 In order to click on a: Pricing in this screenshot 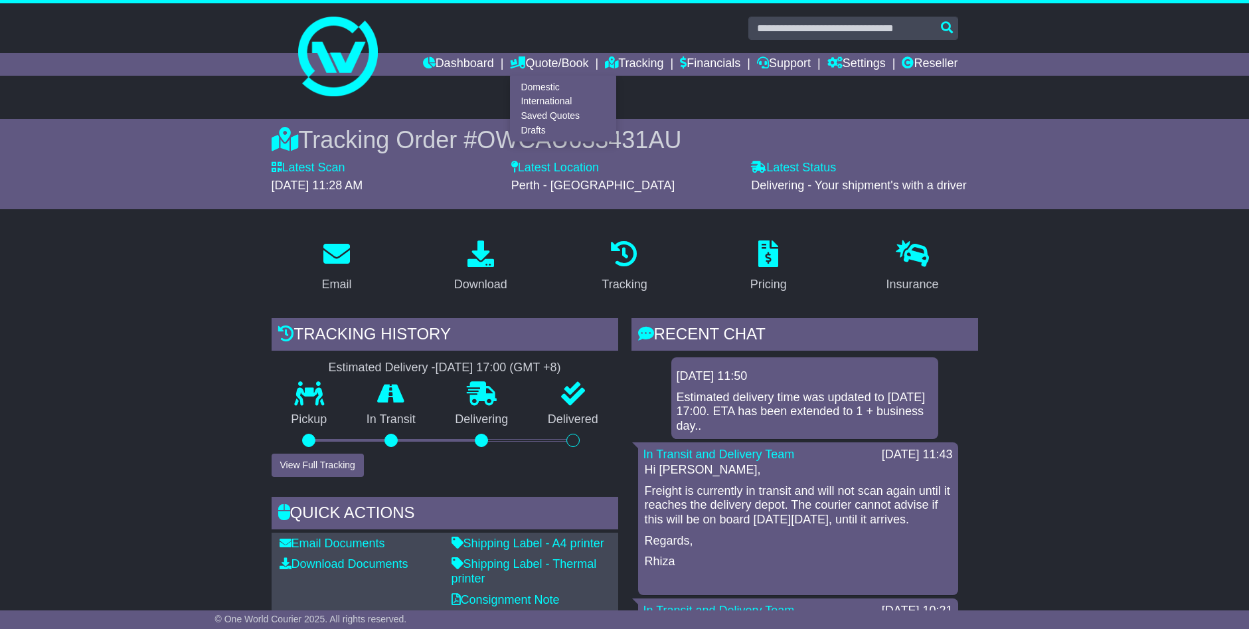, I will do `click(768, 267)`.